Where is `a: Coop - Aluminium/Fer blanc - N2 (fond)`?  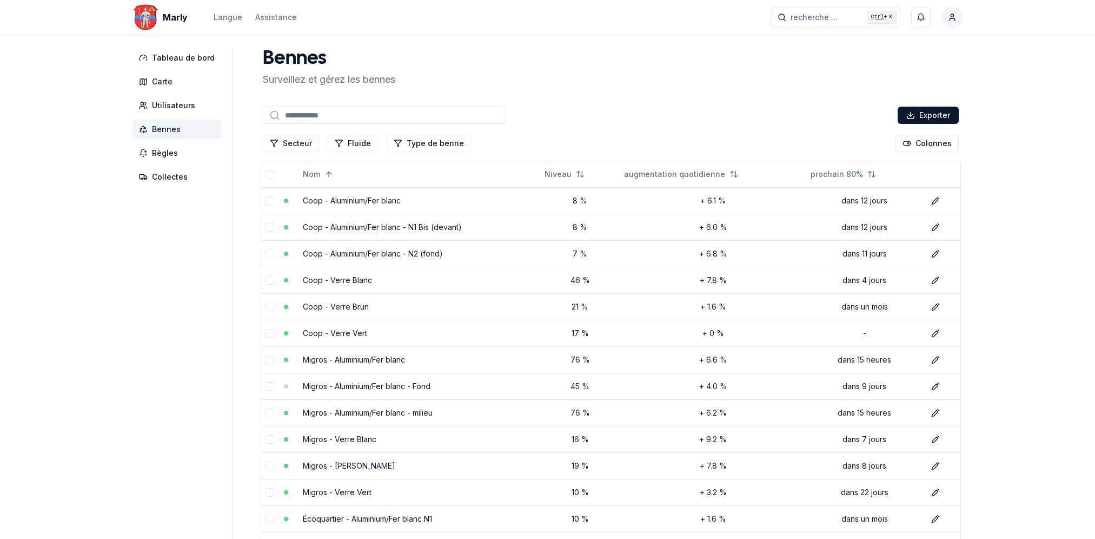 a: Coop - Aluminium/Fer blanc - N2 (fond) is located at coordinates (373, 253).